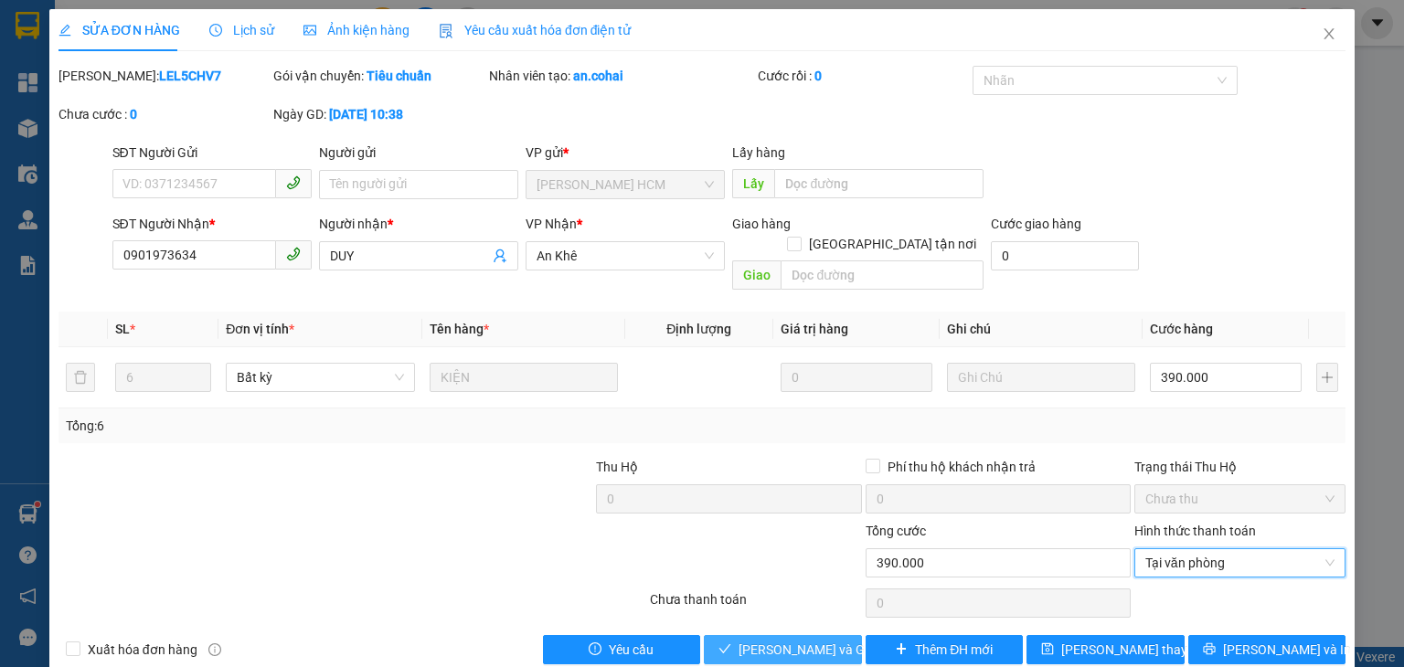 This screenshot has width=1404, height=667. Describe the element at coordinates (755, 605) in the screenshot. I see `div: Chưa thanh toán` at that location.